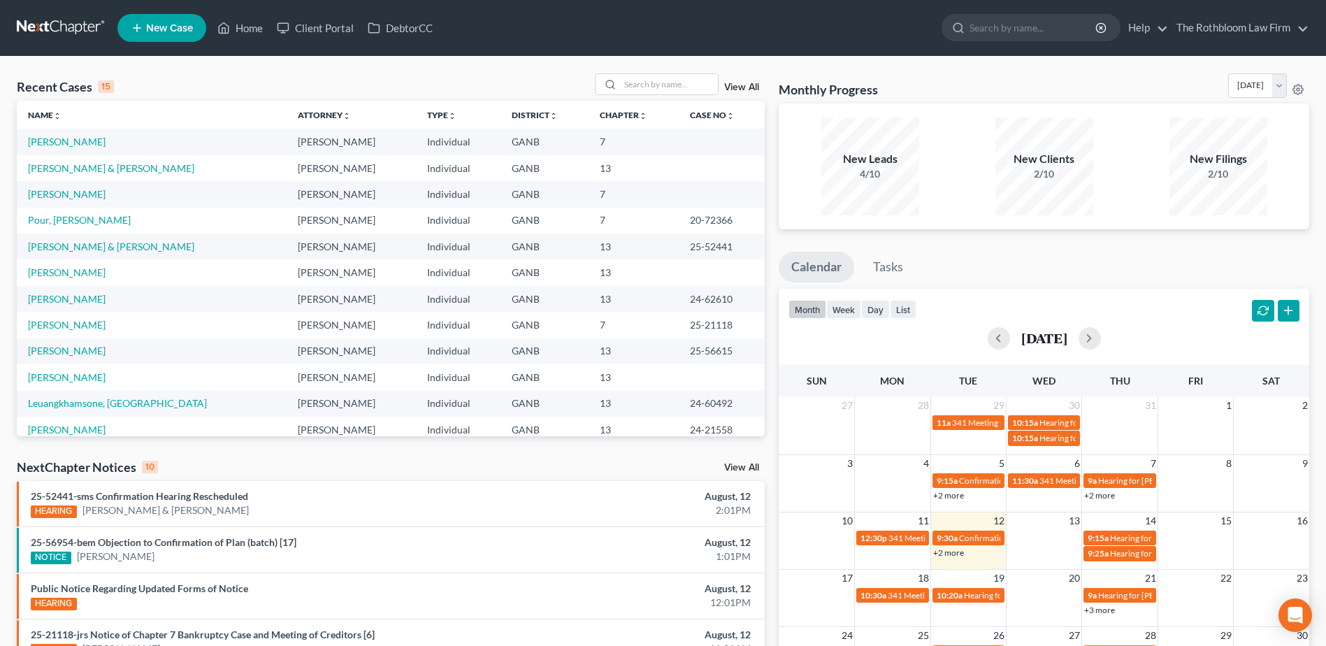 This screenshot has width=1326, height=646. What do you see at coordinates (947, 538) in the screenshot?
I see `span: 9:30a` at bounding box center [947, 538].